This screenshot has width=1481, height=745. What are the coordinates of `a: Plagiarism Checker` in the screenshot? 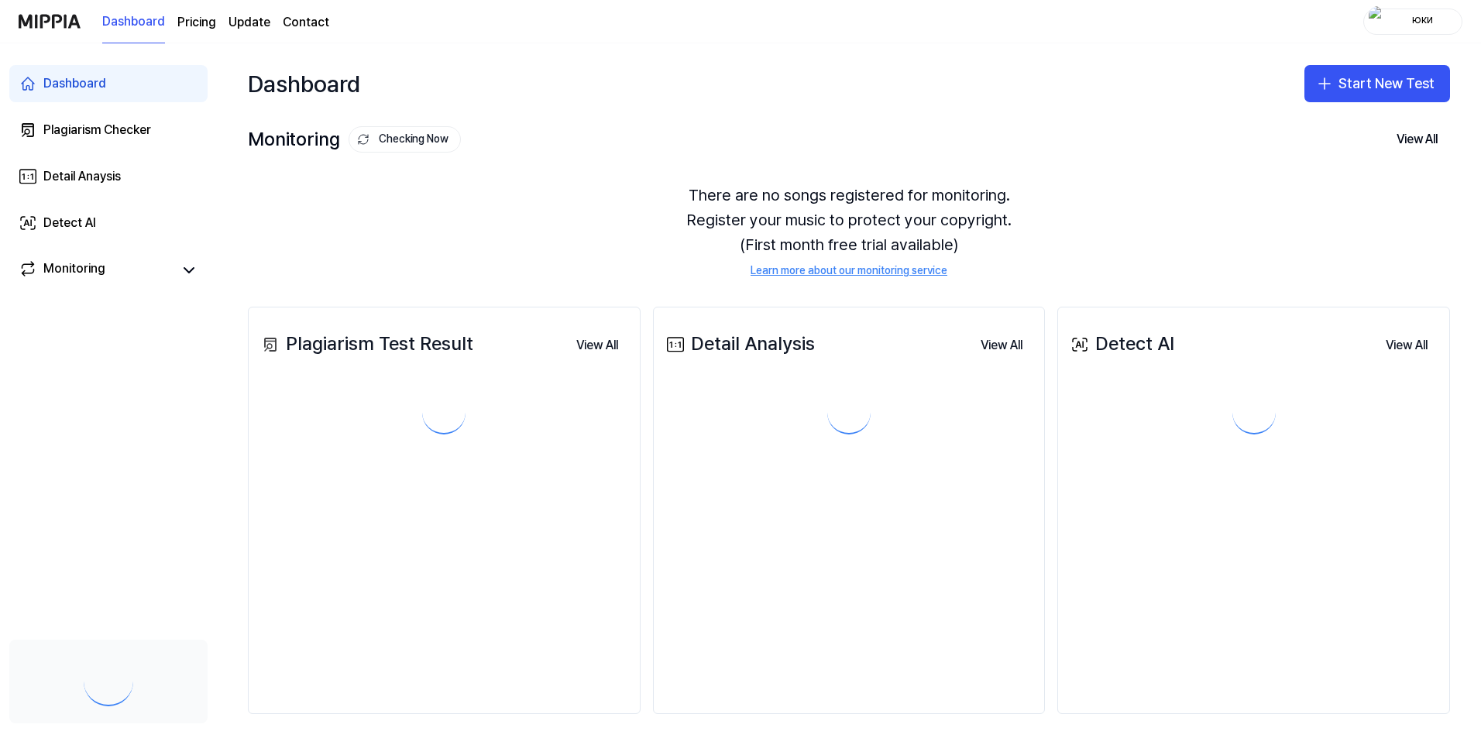 It's located at (108, 130).